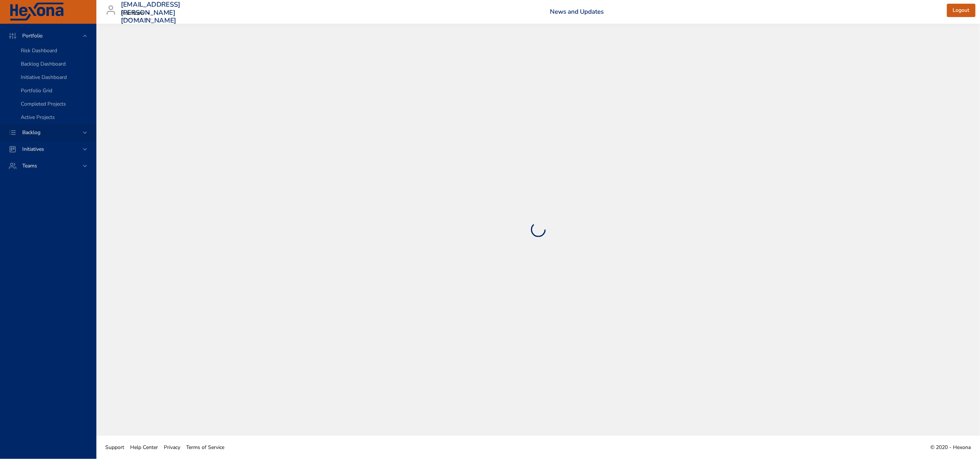 This screenshot has height=459, width=980. Describe the element at coordinates (33, 149) in the screenshot. I see `span: Initiatives` at that location.